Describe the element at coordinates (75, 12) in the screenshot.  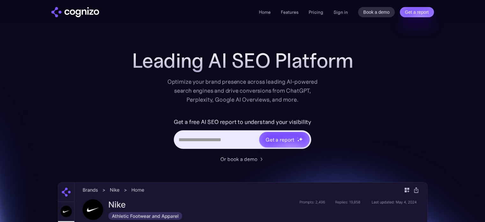
I see `img: cognizo logo` at that location.